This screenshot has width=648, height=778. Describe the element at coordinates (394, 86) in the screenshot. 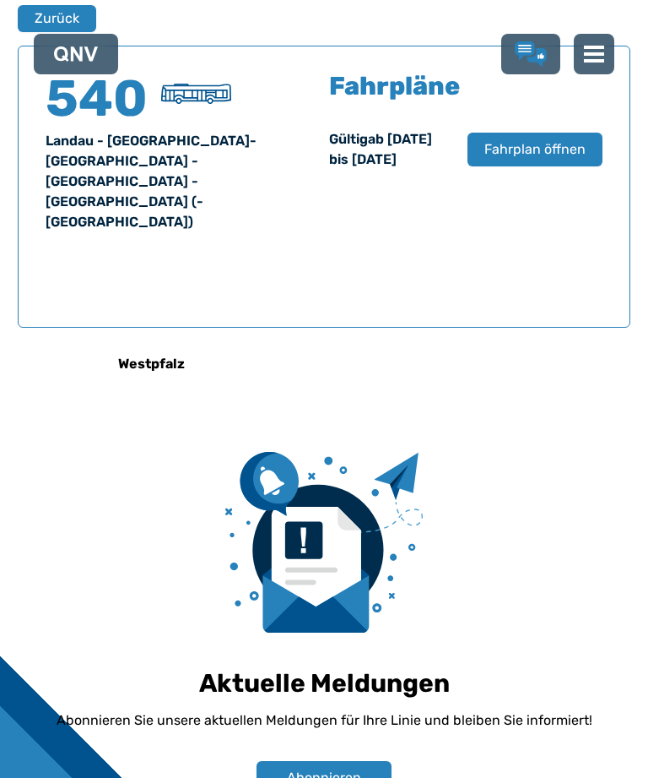

I see `h5: Fahrpläne` at that location.